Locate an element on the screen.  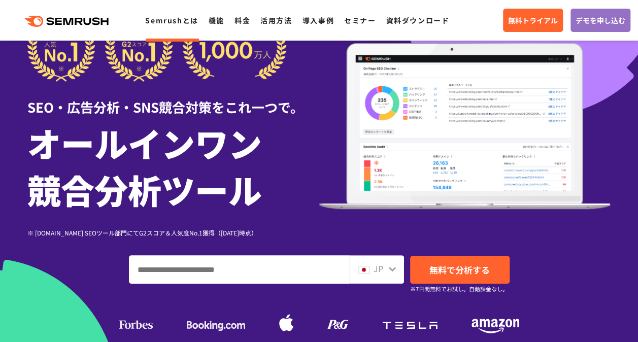
span: 無料トライアル is located at coordinates (533, 20).